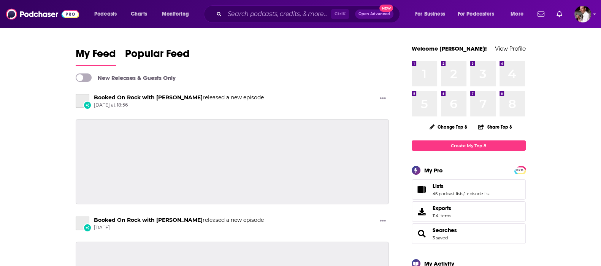  I want to click on div: My Pro, so click(433, 170).